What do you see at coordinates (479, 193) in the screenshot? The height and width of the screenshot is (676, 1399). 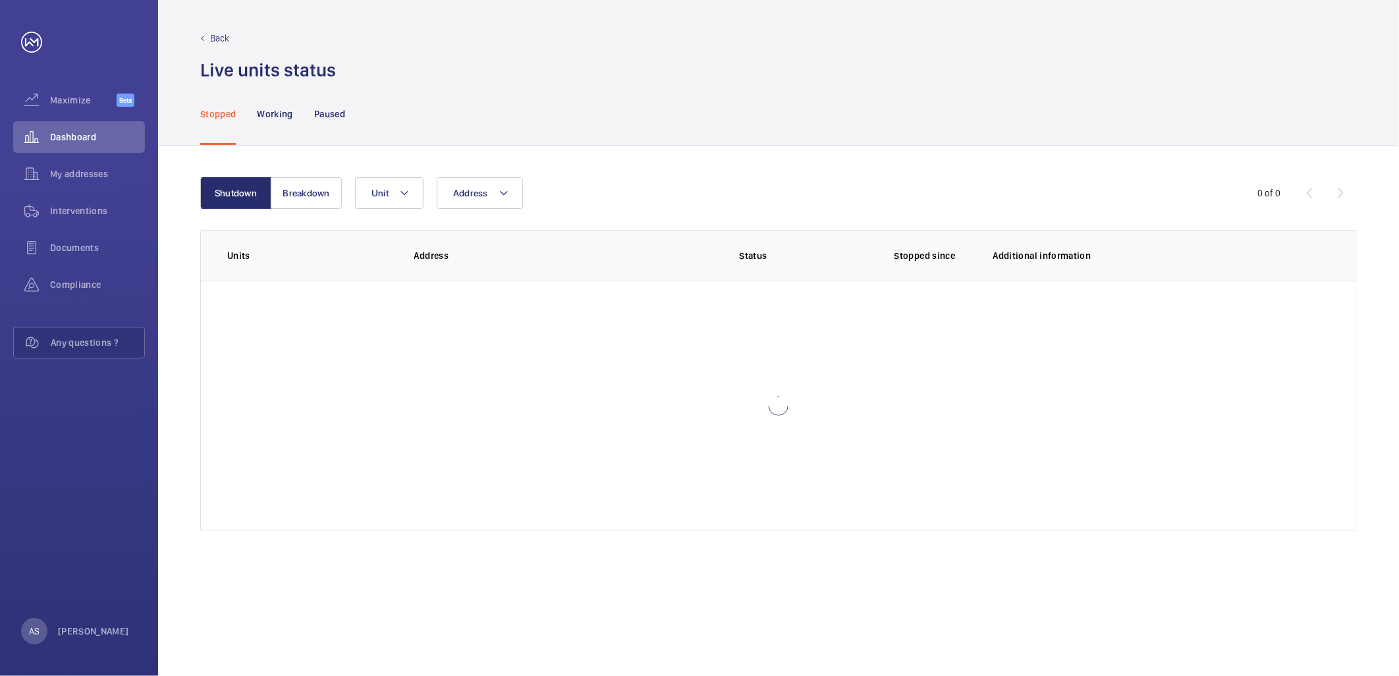 I see `button: Address` at bounding box center [479, 193].